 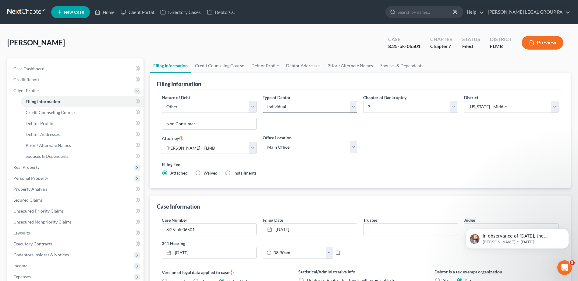 I want to click on span: Property Analysis, so click(x=30, y=189).